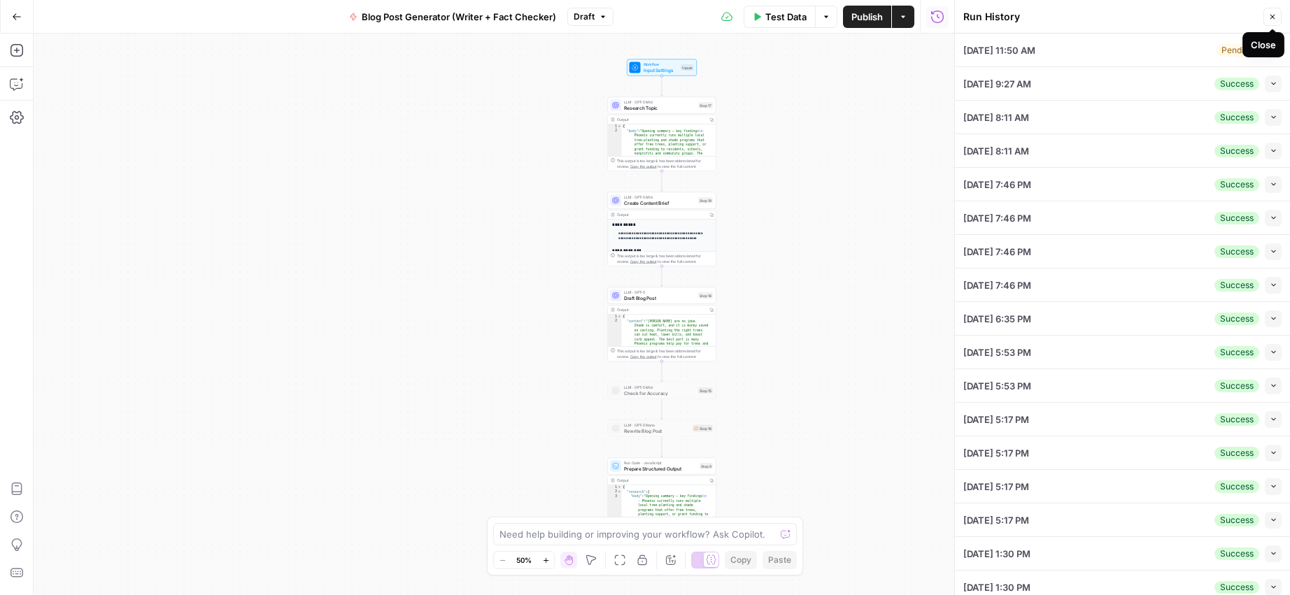 This screenshot has height=595, width=1290. Describe the element at coordinates (660, 292) in the screenshot. I see `span: LLM · GPT-5` at that location.